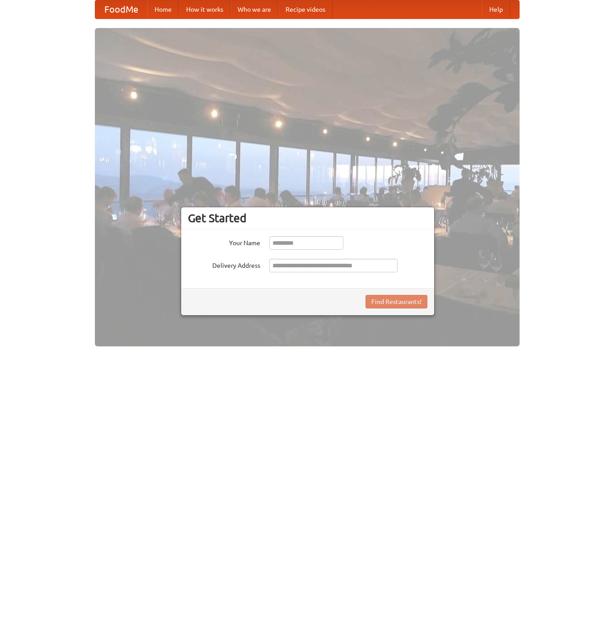 Image resolution: width=614 pixels, height=639 pixels. I want to click on a: Help, so click(496, 9).